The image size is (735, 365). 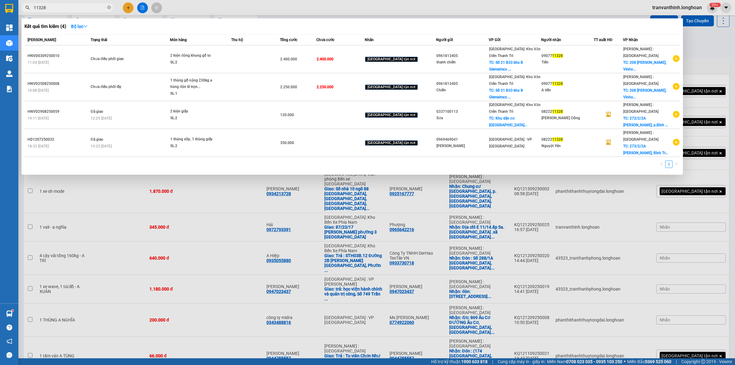 What do you see at coordinates (463, 118) in the screenshot?
I see `div: Sứa` at bounding box center [463, 118].